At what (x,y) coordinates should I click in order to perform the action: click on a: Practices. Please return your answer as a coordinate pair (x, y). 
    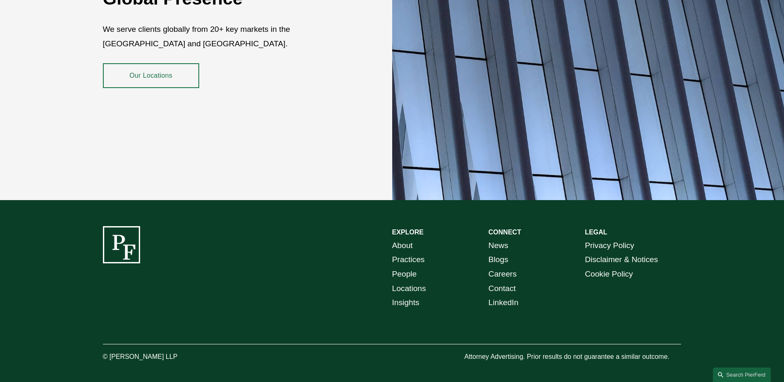
    Looking at the image, I should click on (408, 260).